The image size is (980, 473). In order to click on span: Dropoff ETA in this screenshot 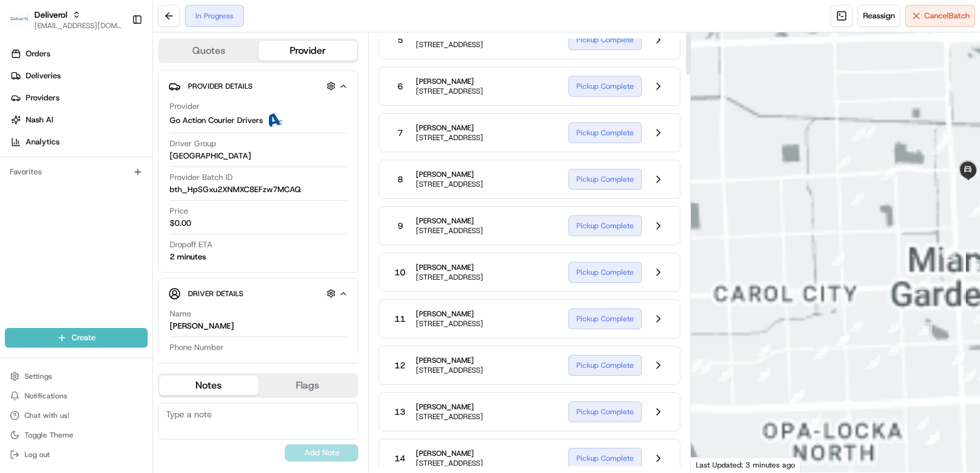, I will do `click(191, 245)`.